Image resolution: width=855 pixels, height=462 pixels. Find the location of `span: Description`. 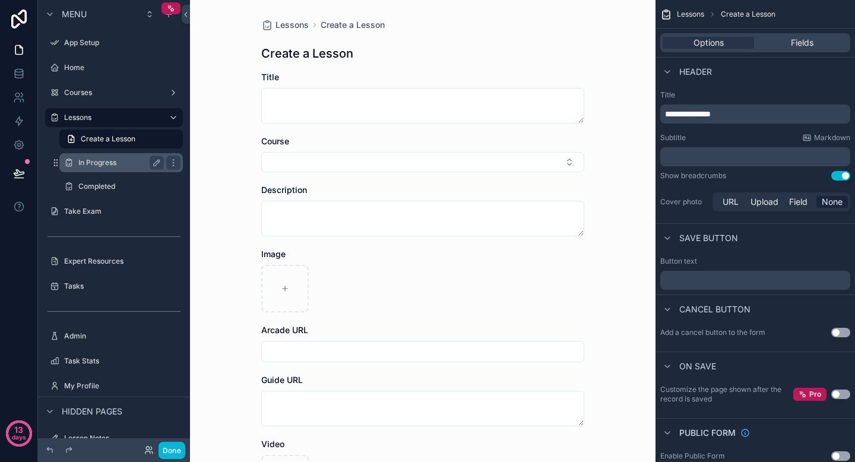

span: Description is located at coordinates (284, 189).